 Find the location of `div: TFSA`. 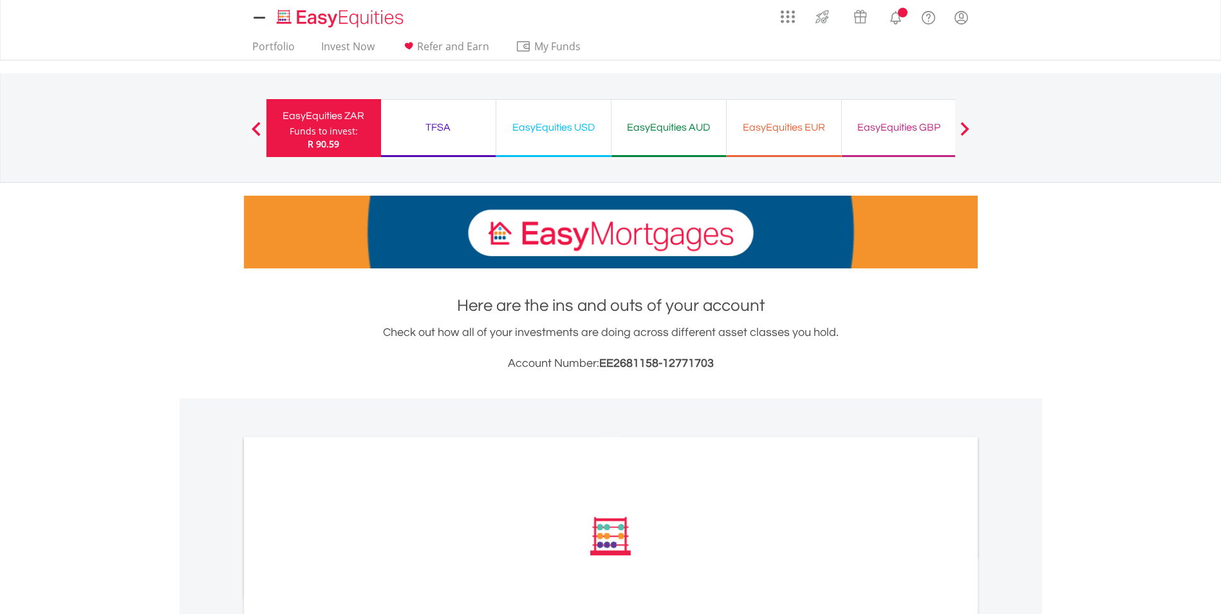

div: TFSA is located at coordinates (438, 127).